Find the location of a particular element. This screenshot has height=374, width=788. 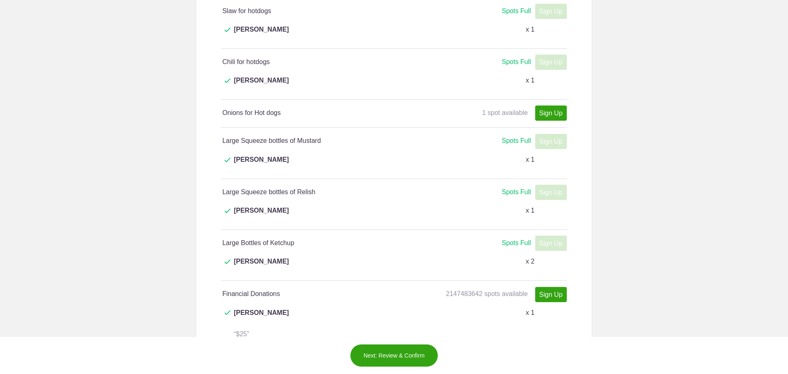

button: Next: Review & Confirm is located at coordinates (394, 355).